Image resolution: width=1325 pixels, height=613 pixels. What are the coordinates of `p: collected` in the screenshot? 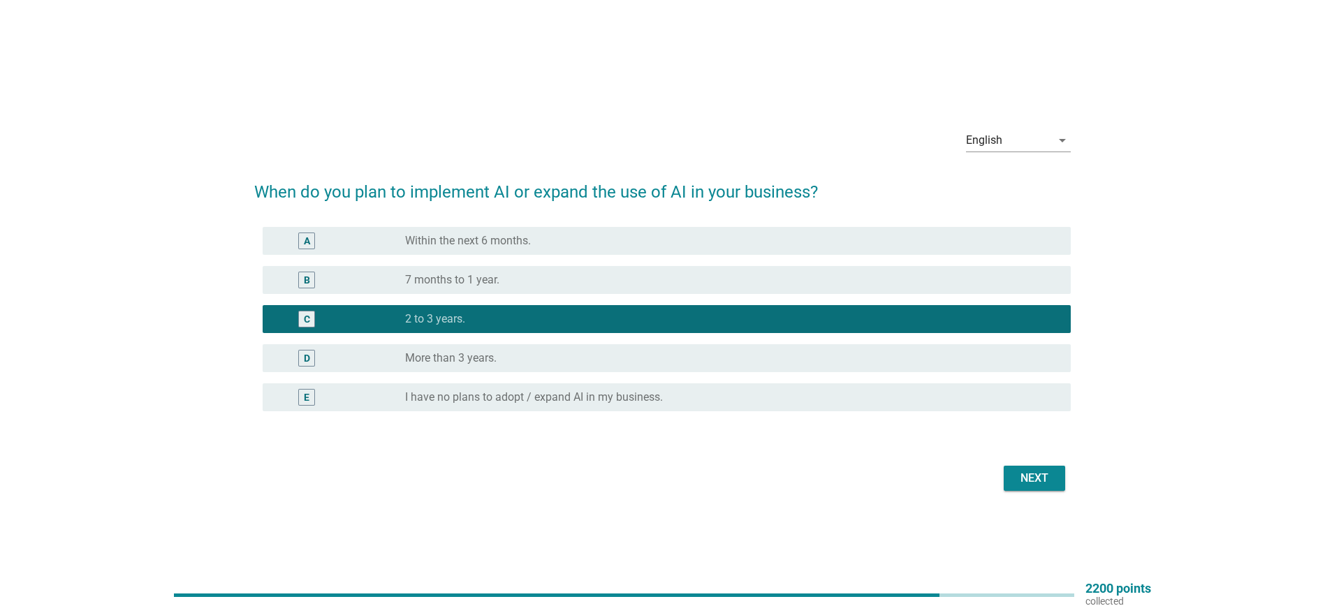 It's located at (1118, 601).